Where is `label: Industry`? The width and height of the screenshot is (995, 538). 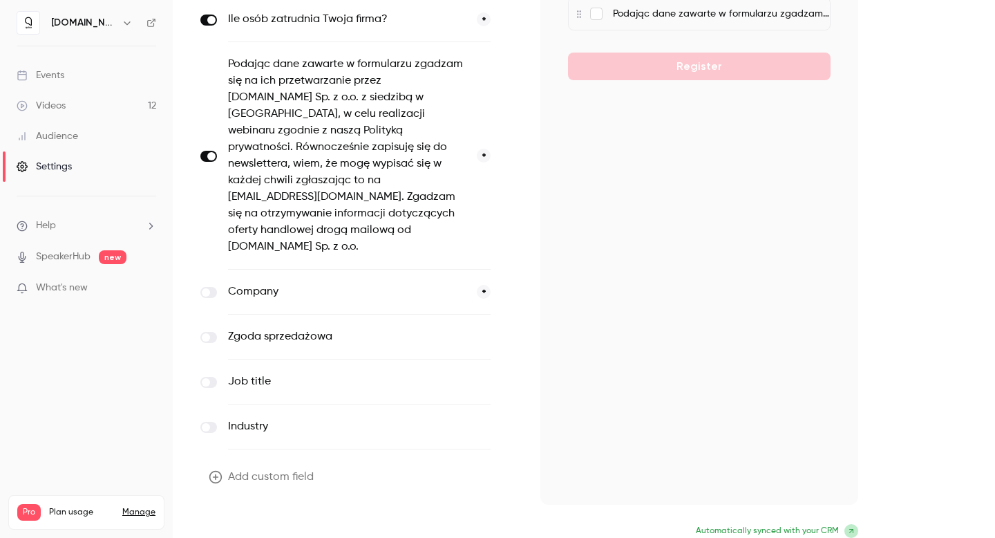 label: Industry is located at coordinates (330, 426).